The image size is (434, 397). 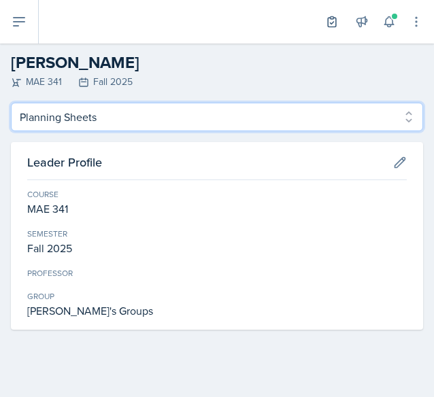 What do you see at coordinates (217, 248) in the screenshot?
I see `div: Fall 2025` at bounding box center [217, 248].